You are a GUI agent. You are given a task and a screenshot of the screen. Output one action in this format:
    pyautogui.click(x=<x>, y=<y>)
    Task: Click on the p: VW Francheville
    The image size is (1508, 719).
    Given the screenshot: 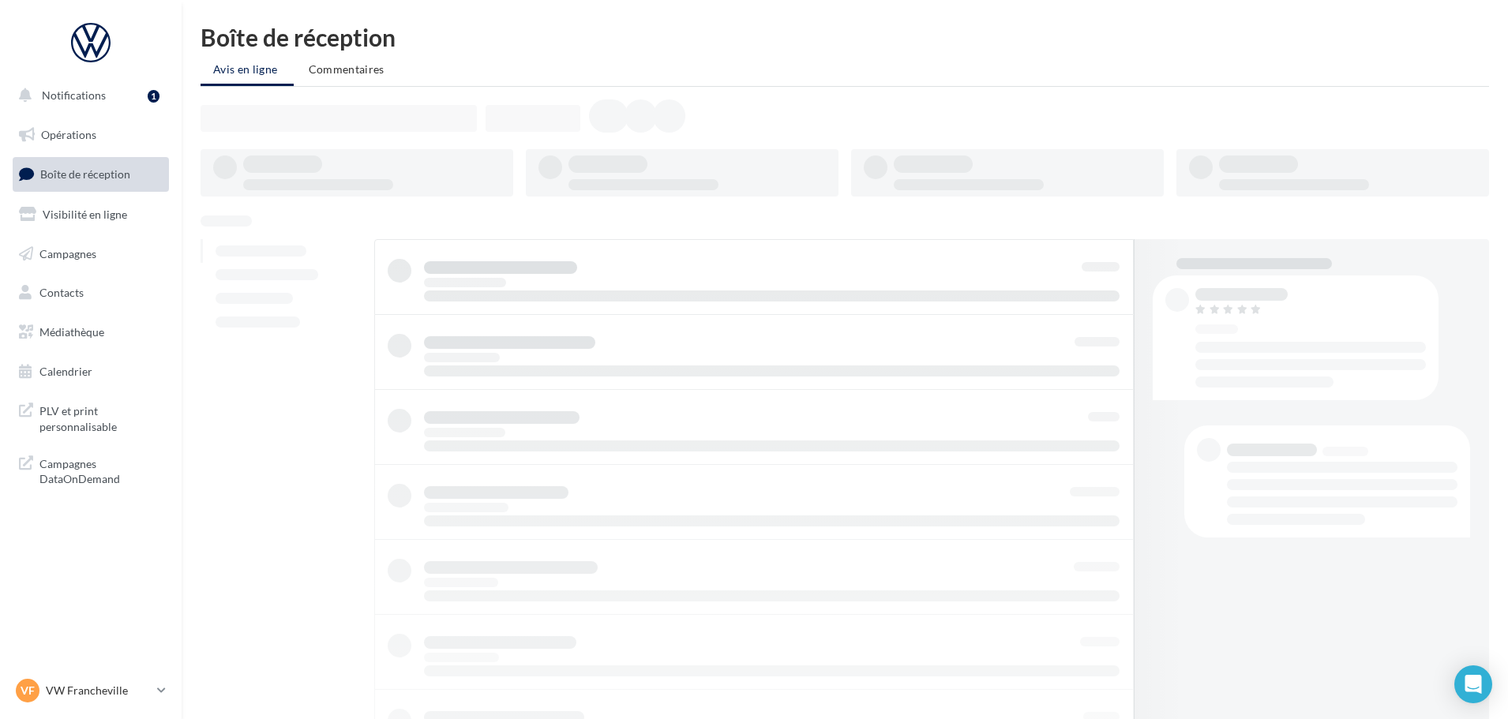 What is the action you would take?
    pyautogui.click(x=98, y=691)
    